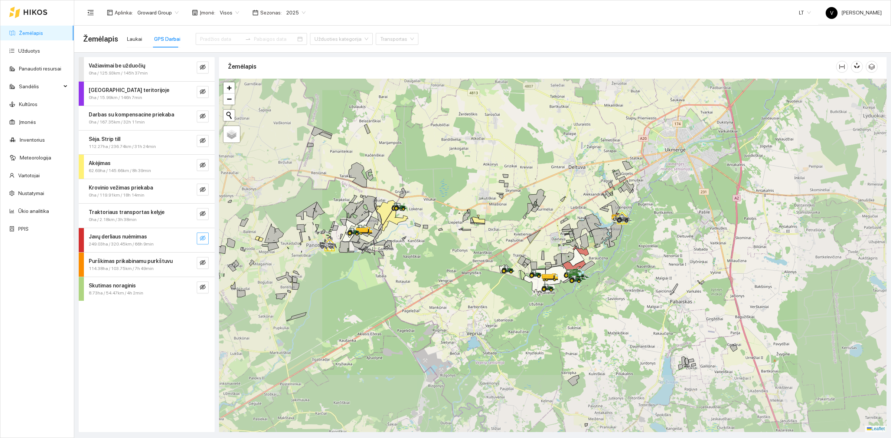 The height and width of the screenshot is (438, 891). Describe the element at coordinates (32, 140) in the screenshot. I see `a: Inventorius` at that location.